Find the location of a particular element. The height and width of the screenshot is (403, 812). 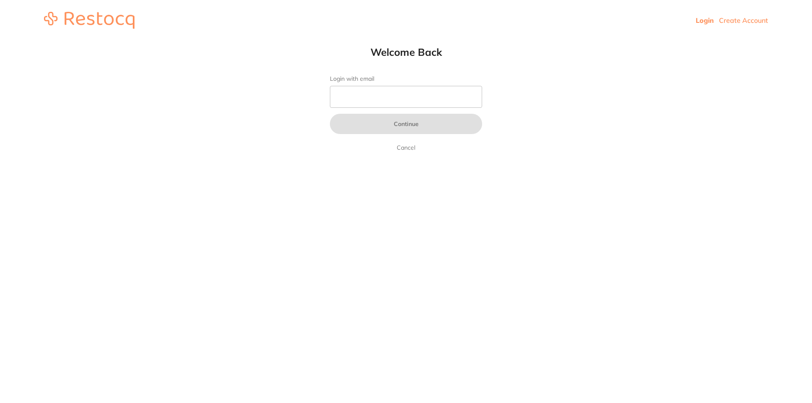

a: Login is located at coordinates (705, 20).